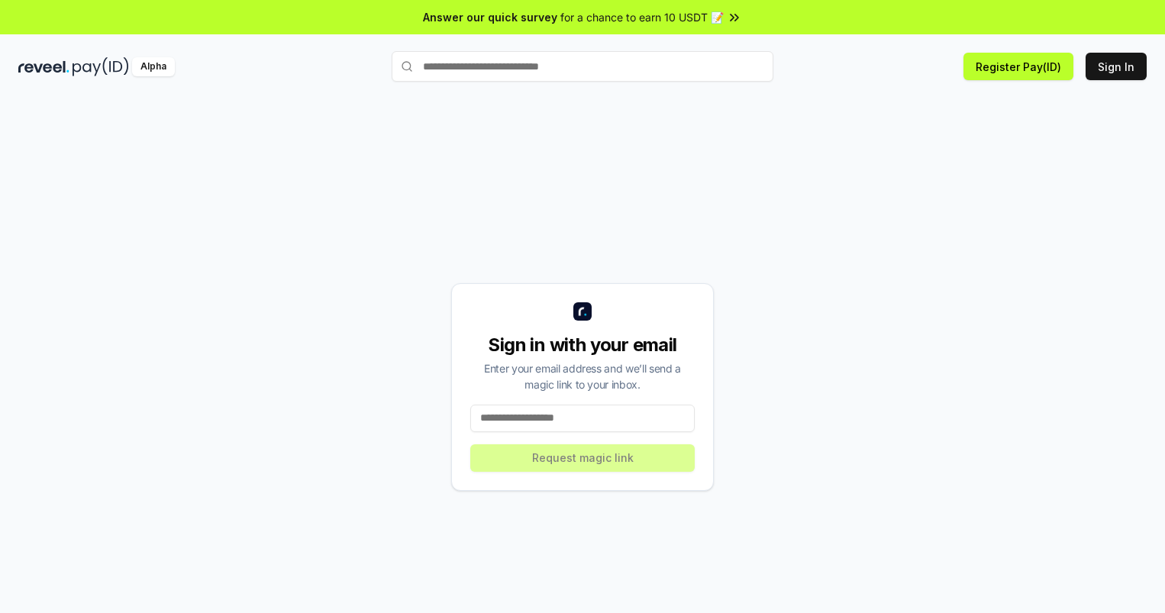  What do you see at coordinates (582, 311) in the screenshot?
I see `img: logo_small` at bounding box center [582, 311].